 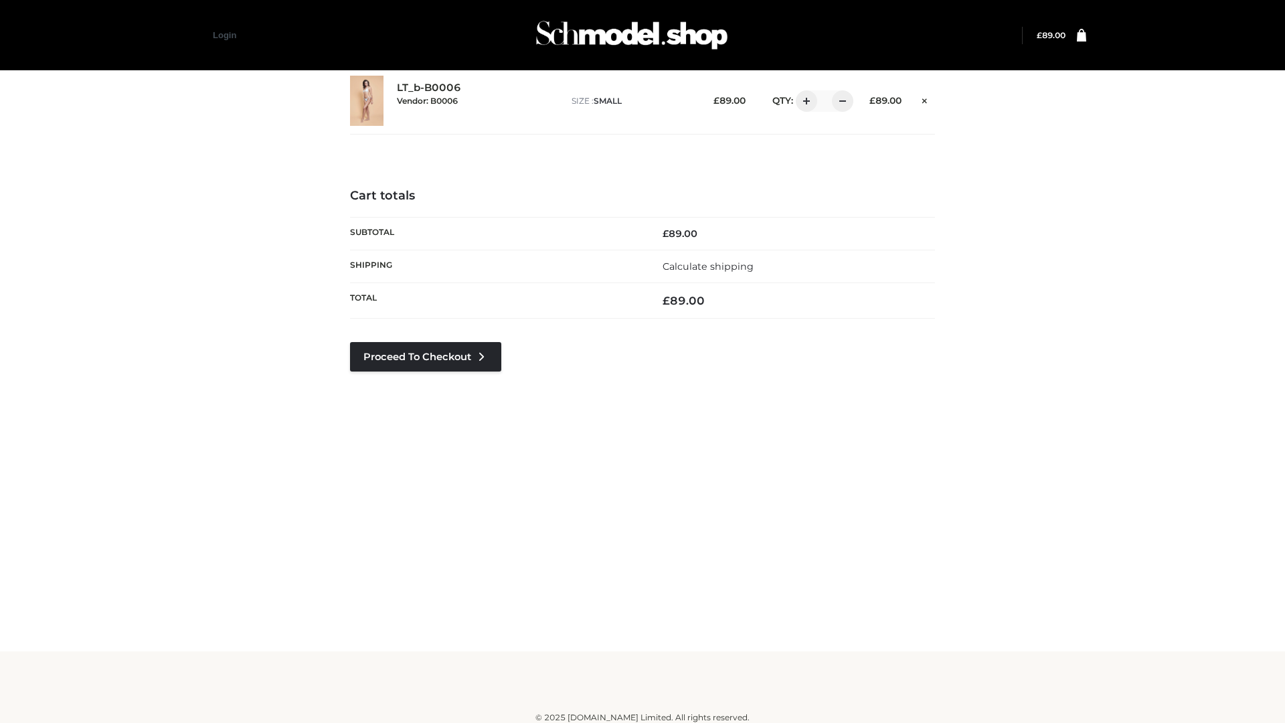 I want to click on a: £89.00, so click(x=1051, y=35).